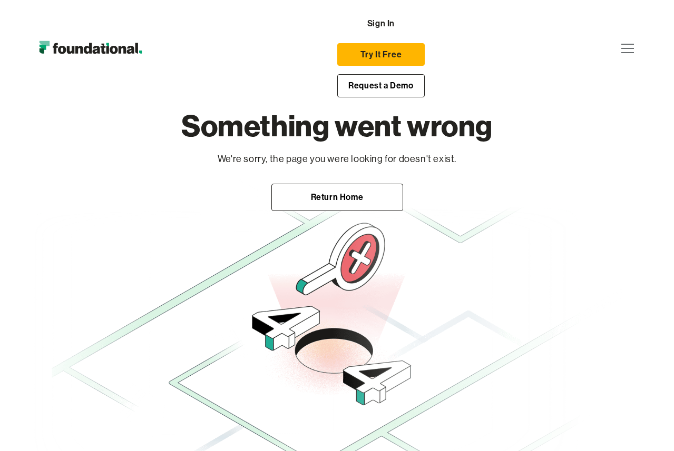  What do you see at coordinates (380, 55) in the screenshot?
I see `a: Try It Free` at bounding box center [380, 55].